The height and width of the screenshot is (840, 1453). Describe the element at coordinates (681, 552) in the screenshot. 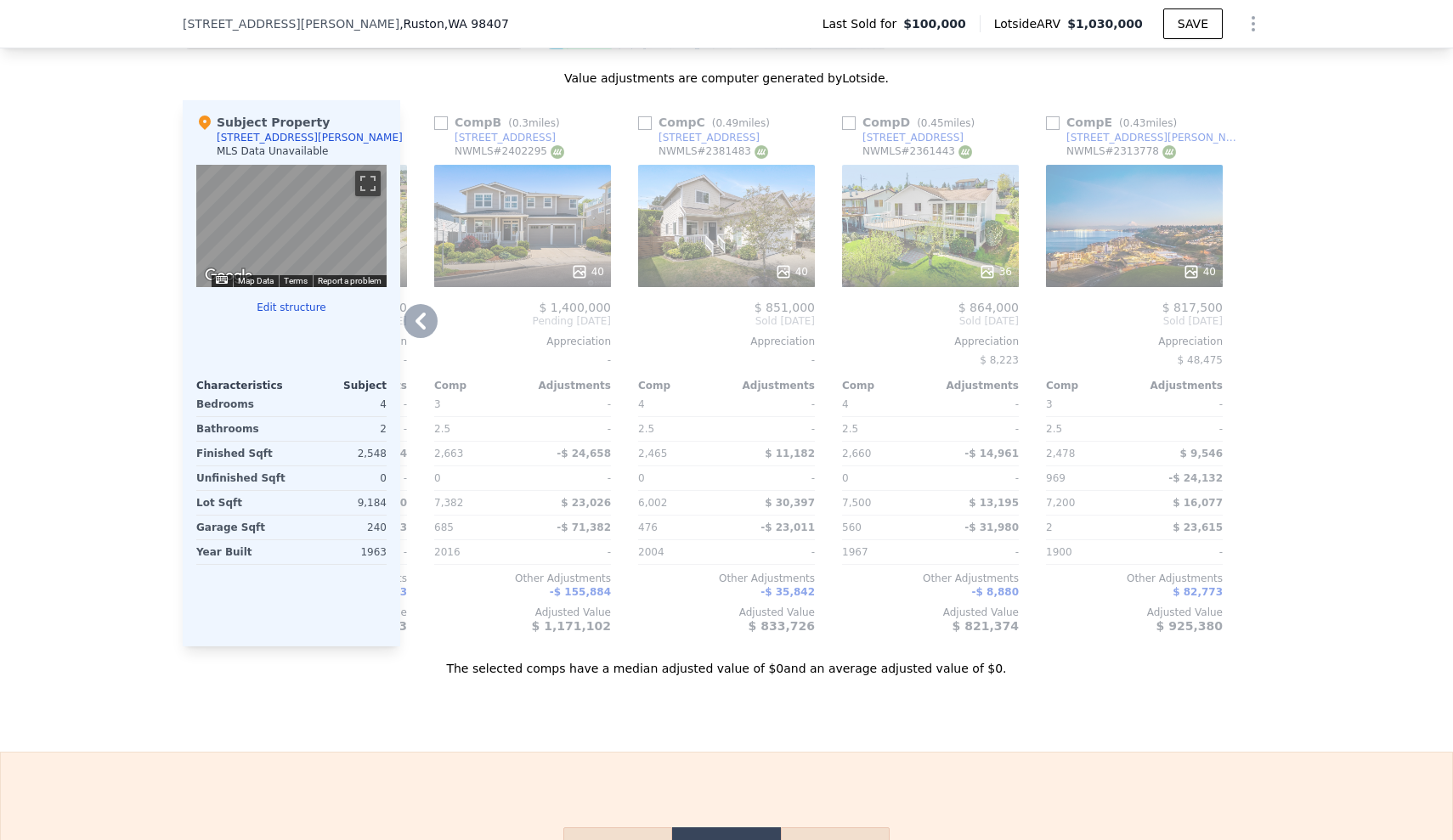

I see `div: 2004` at that location.